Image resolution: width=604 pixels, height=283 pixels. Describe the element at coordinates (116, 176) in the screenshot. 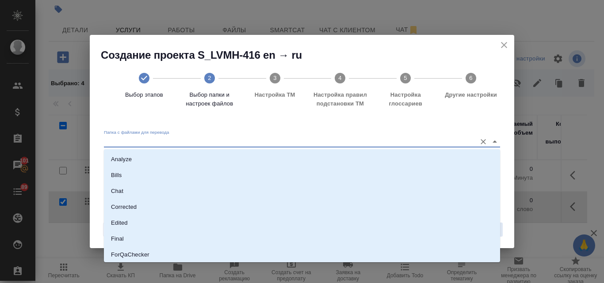

I see `p: Bills` at that location.